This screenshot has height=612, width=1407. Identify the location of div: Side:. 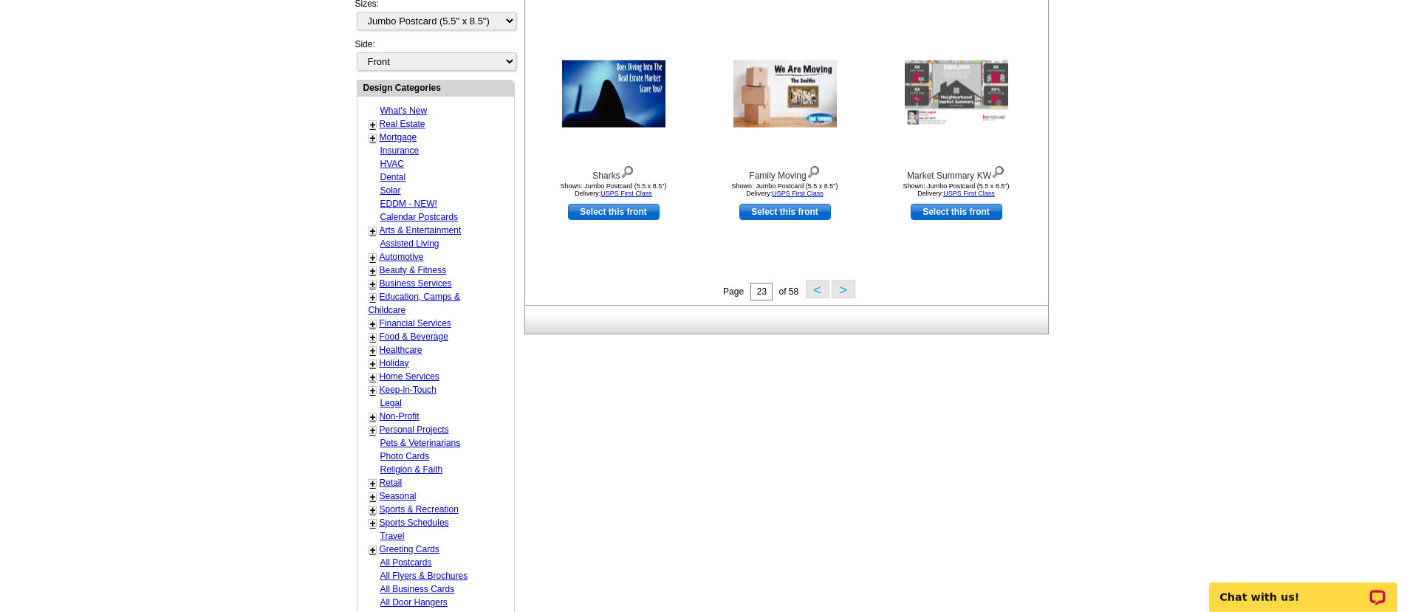
(435, 55).